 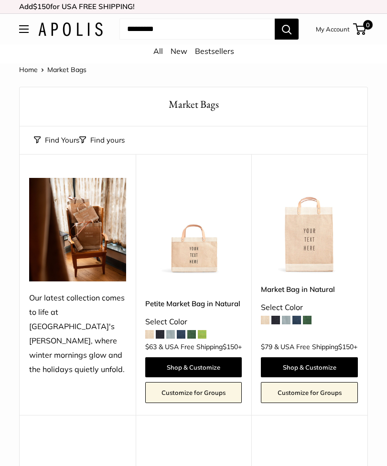 I want to click on a: All, so click(x=158, y=51).